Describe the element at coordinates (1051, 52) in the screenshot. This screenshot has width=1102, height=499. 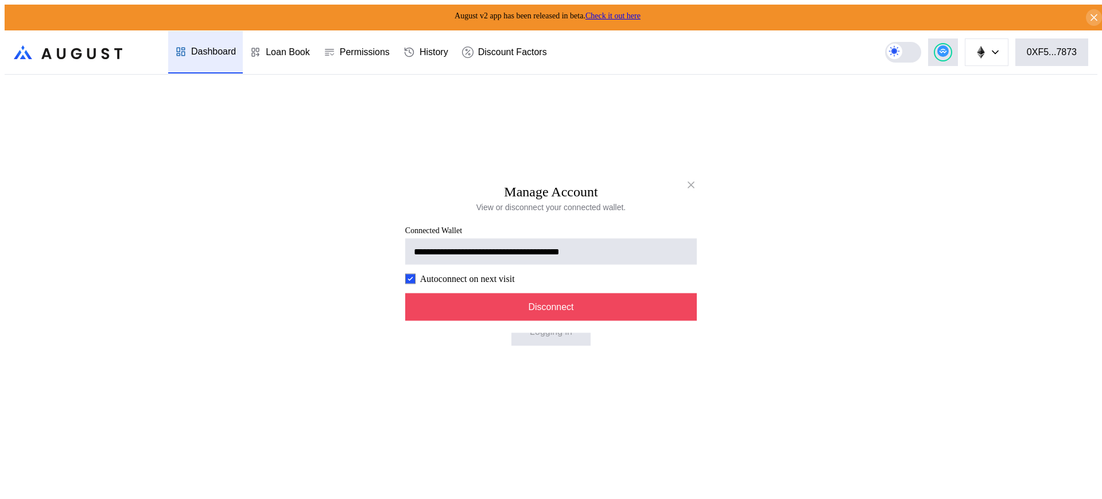
I see `div: 0XF5...7873` at that location.